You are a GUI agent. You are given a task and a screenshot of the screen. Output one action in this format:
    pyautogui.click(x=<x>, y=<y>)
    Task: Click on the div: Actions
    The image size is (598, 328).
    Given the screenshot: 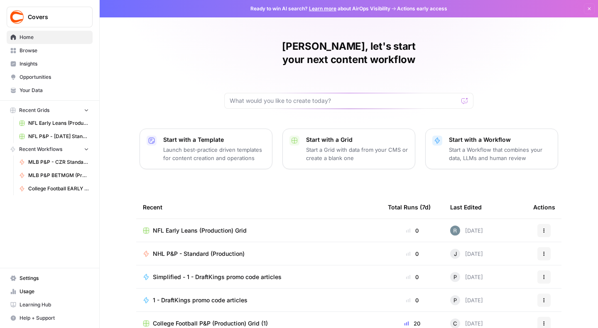 What is the action you would take?
    pyautogui.click(x=544, y=207)
    